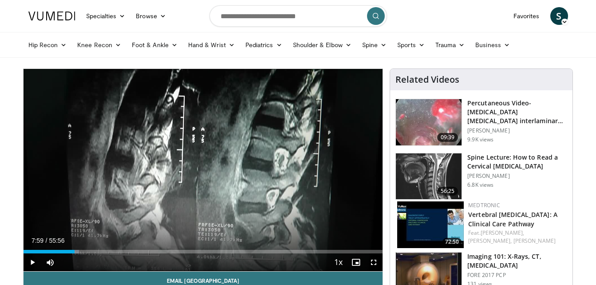 This screenshot has height=285, width=596. Describe the element at coordinates (356, 262) in the screenshot. I see `button: Enable picture-in-picture mode` at that location.